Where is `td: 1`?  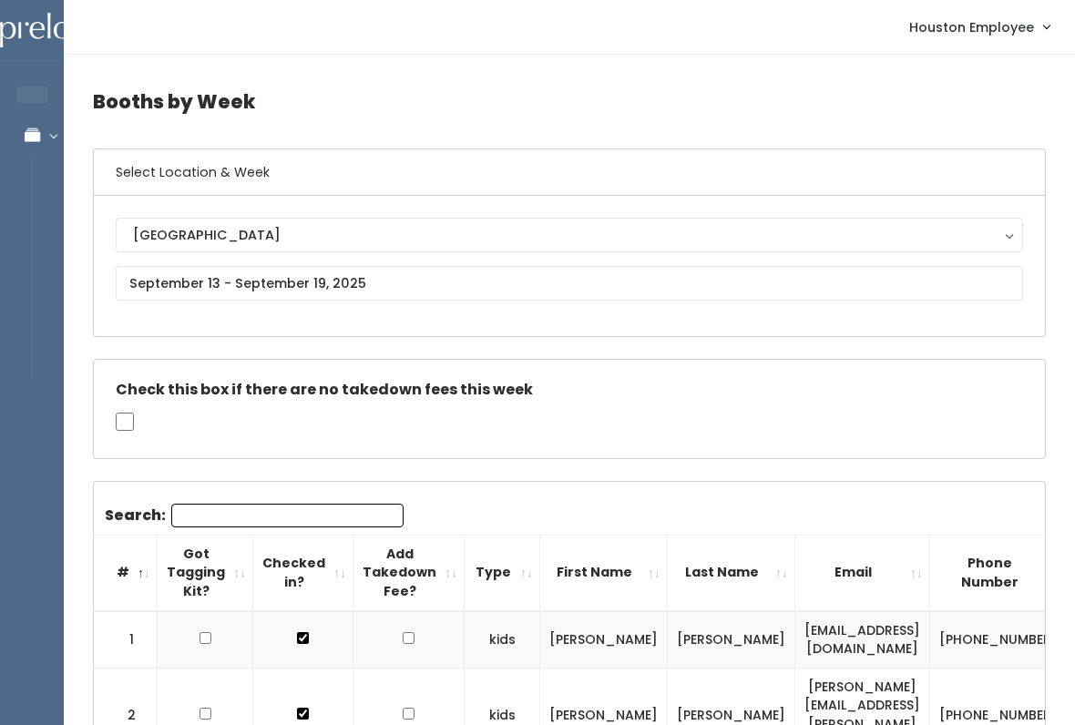
td: 1 is located at coordinates (126, 640).